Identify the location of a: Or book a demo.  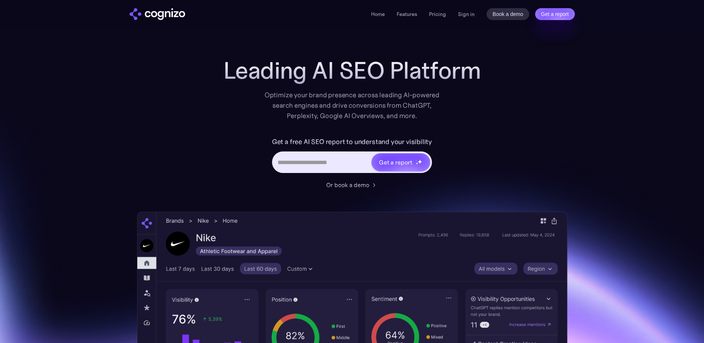
(352, 185).